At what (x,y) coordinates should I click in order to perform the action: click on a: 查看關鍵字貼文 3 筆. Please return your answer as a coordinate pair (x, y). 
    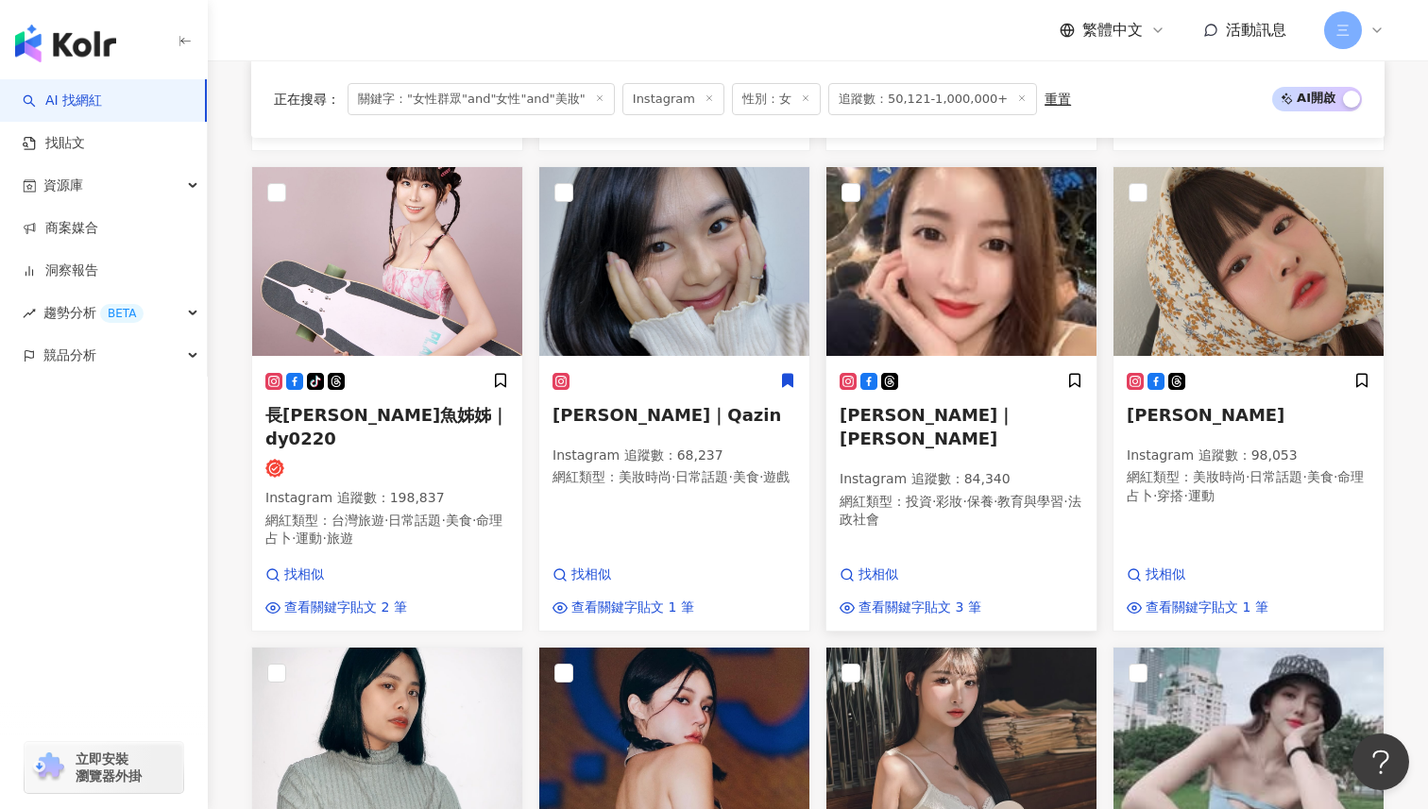
    Looking at the image, I should click on (911, 608).